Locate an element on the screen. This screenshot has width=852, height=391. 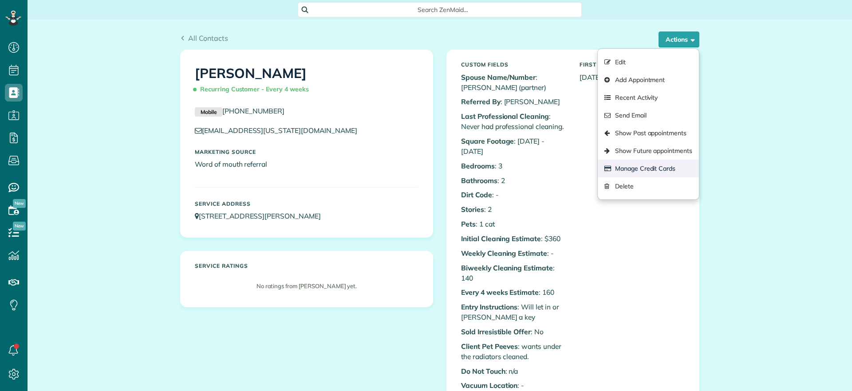
h5: First Serviced On is located at coordinates (632, 64).